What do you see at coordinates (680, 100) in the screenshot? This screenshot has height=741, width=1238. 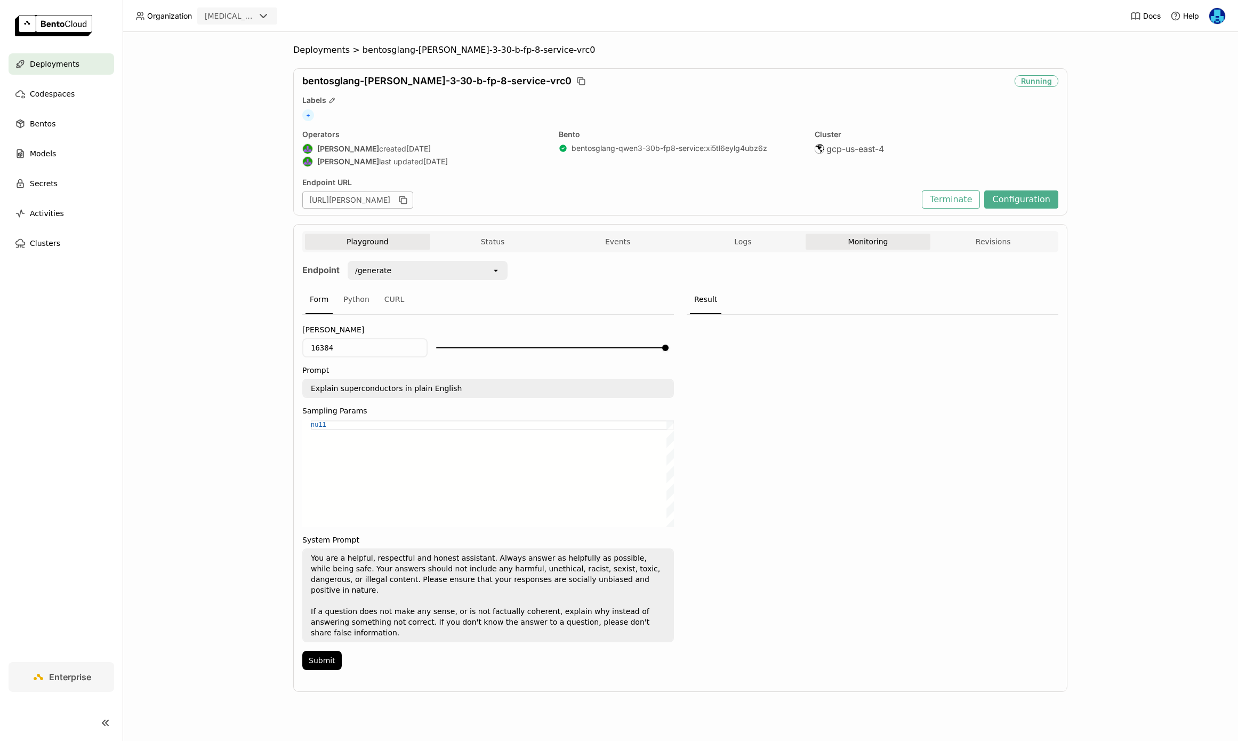 I see `div: Labels` at bounding box center [680, 100].